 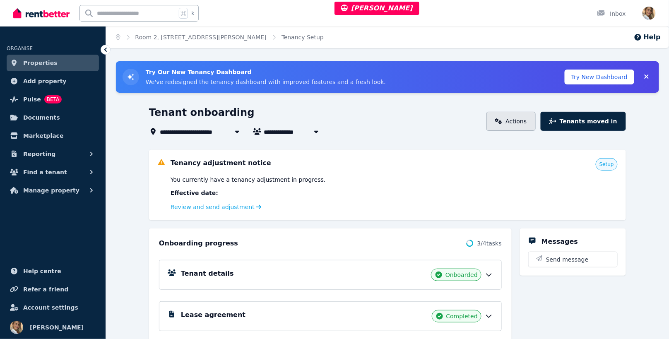 What do you see at coordinates (53, 289) in the screenshot?
I see `a: Refer a friend` at bounding box center [53, 289].